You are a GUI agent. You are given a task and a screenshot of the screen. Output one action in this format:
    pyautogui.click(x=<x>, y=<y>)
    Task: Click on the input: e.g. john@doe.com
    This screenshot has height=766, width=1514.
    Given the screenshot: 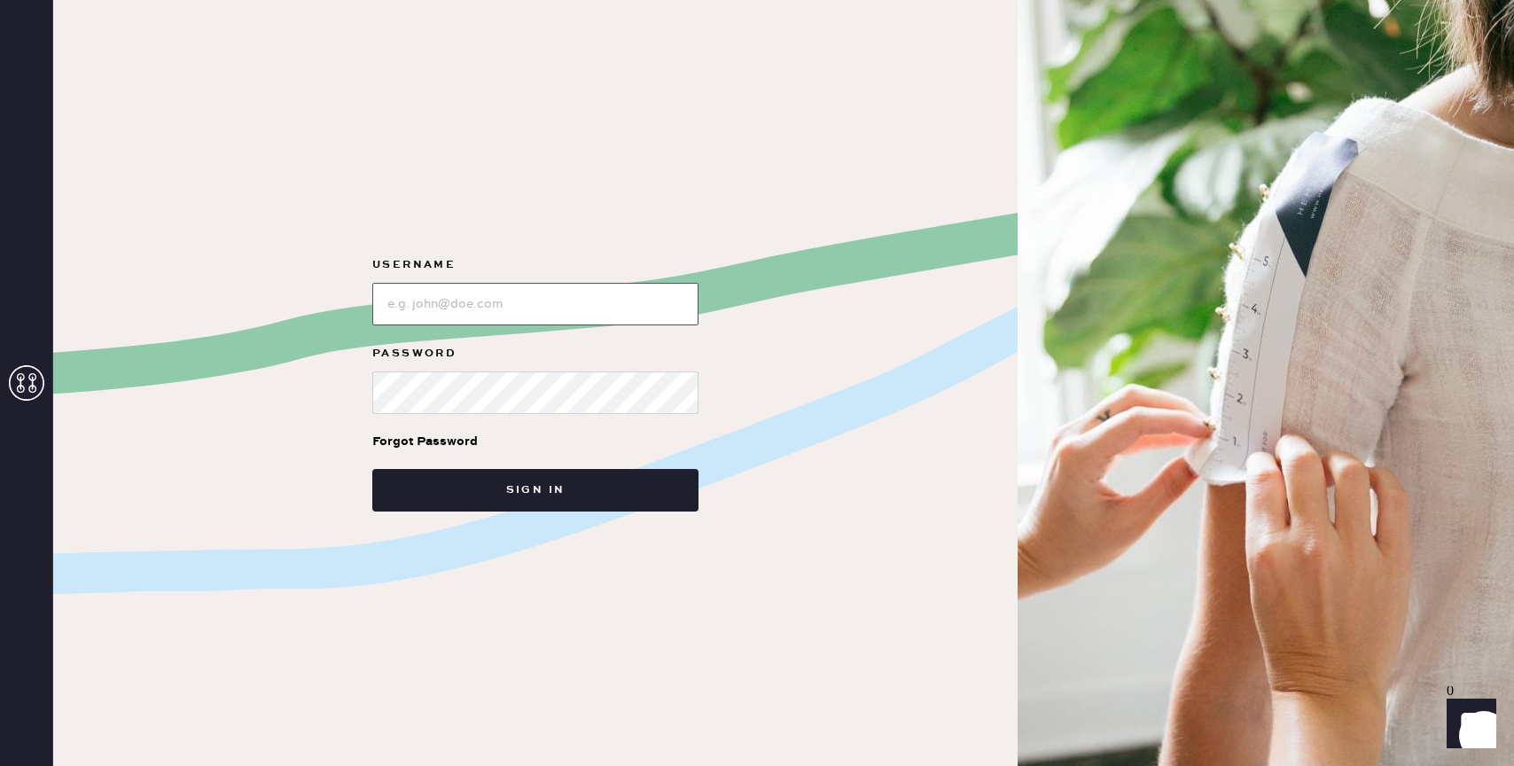 What is the action you would take?
    pyautogui.click(x=535, y=304)
    